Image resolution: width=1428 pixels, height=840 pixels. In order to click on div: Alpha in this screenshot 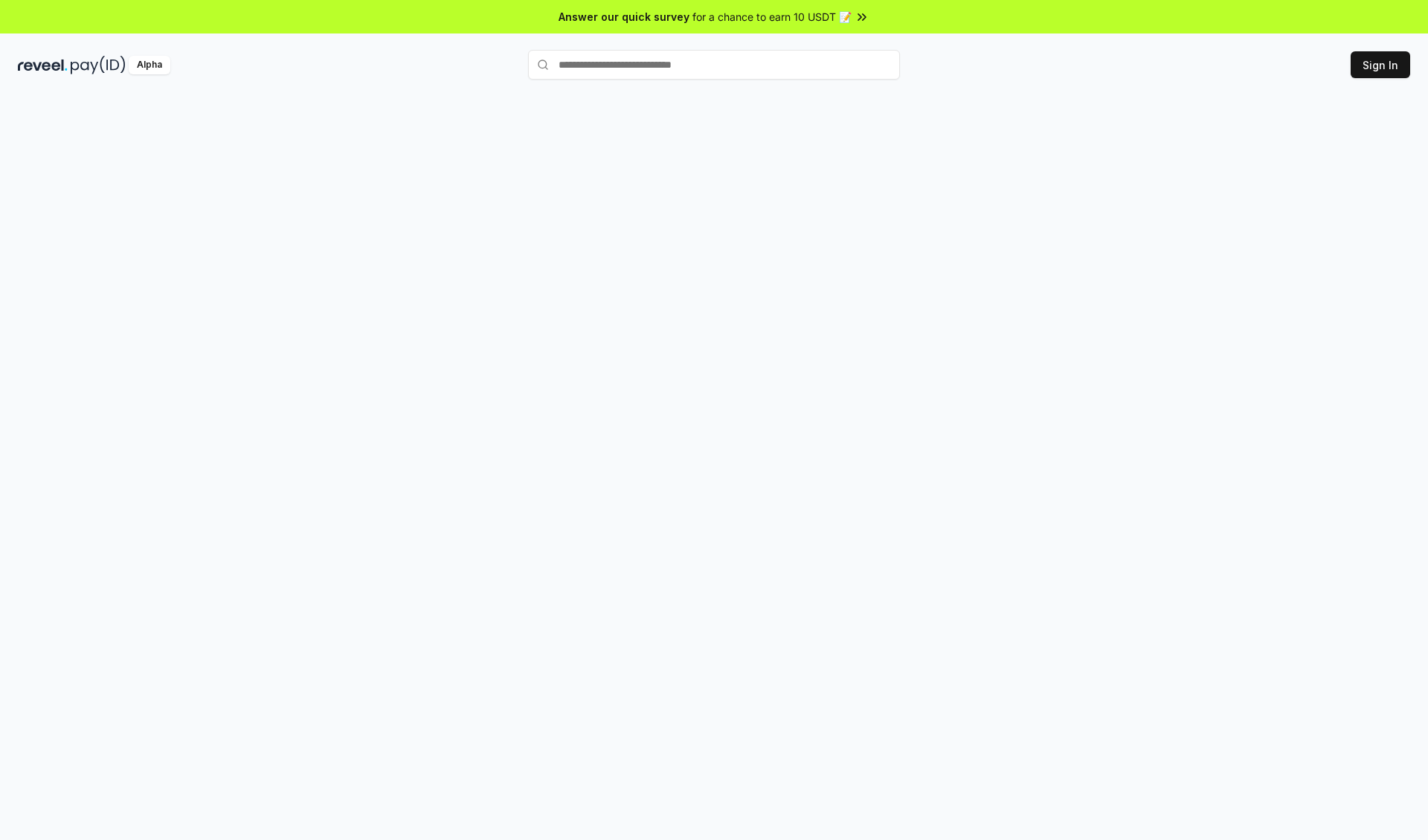, I will do `click(150, 65)`.